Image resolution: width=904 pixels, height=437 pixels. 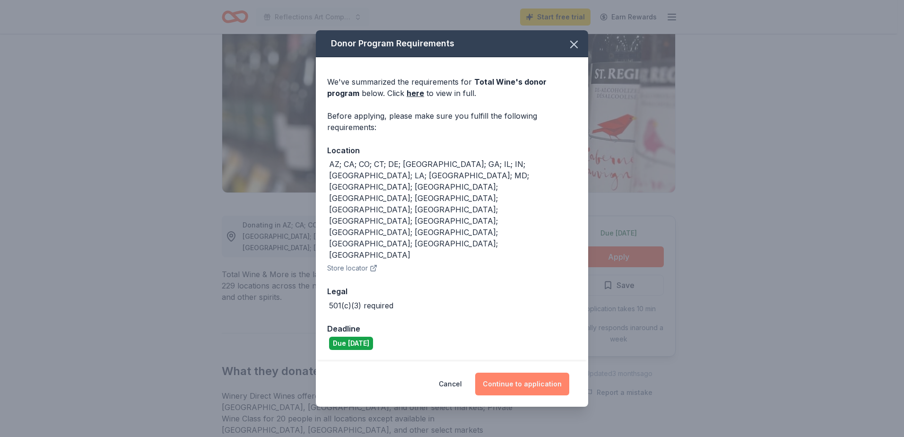 What do you see at coordinates (415, 93) in the screenshot?
I see `a: here` at bounding box center [415, 93].